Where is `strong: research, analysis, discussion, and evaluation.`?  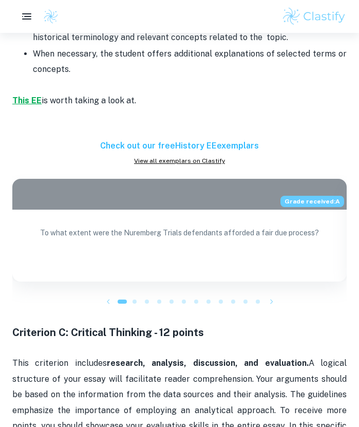
strong: research, analysis, discussion, and evaluation. is located at coordinates (208, 363).